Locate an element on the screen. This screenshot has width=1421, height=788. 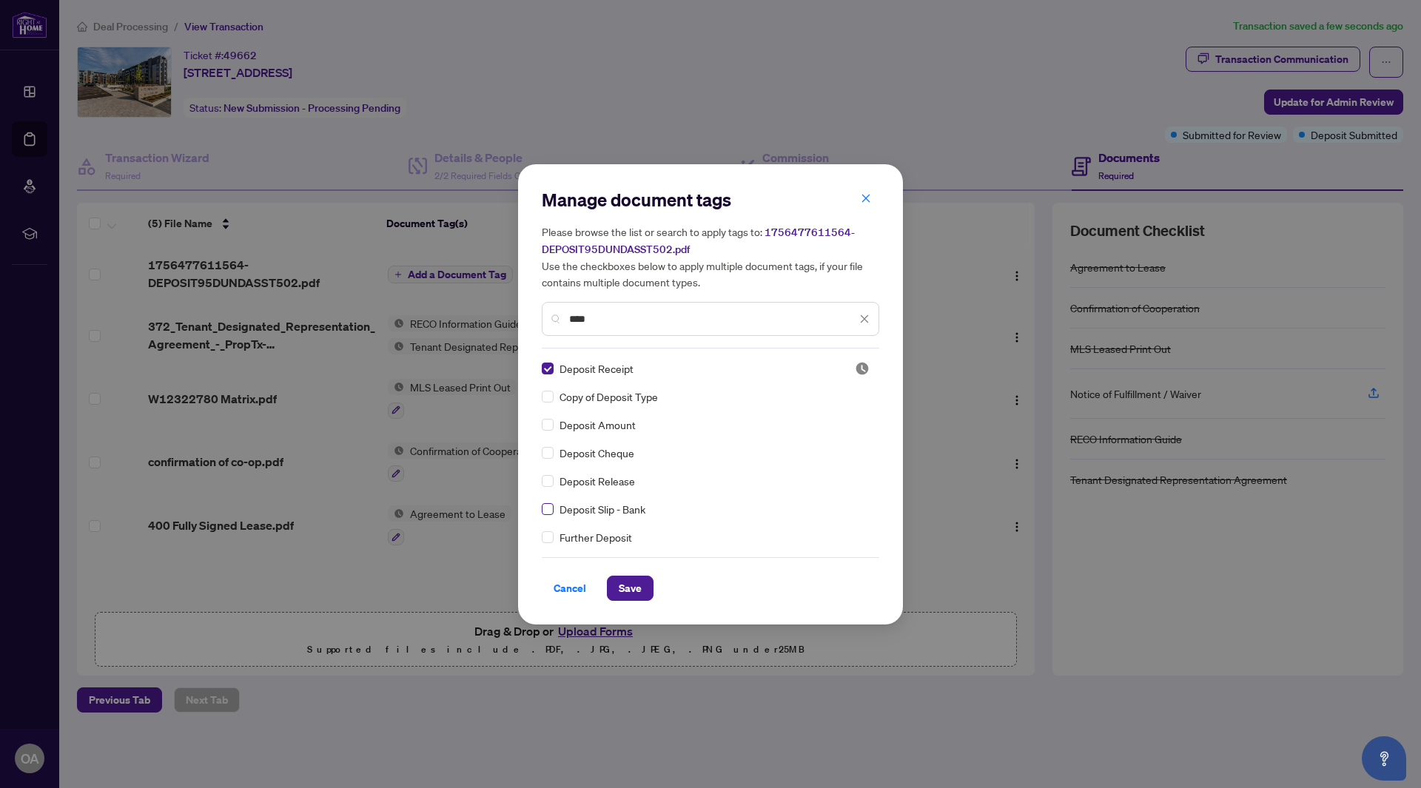
h2: Manage document tags is located at coordinates (710, 200).